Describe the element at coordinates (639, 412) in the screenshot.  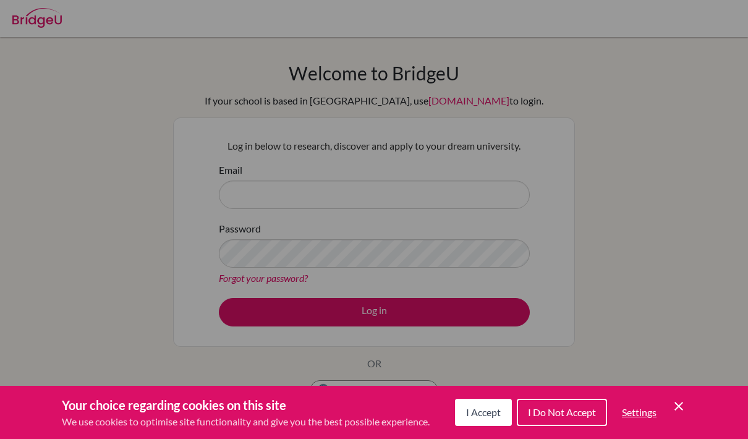
I see `button: Settings` at that location.